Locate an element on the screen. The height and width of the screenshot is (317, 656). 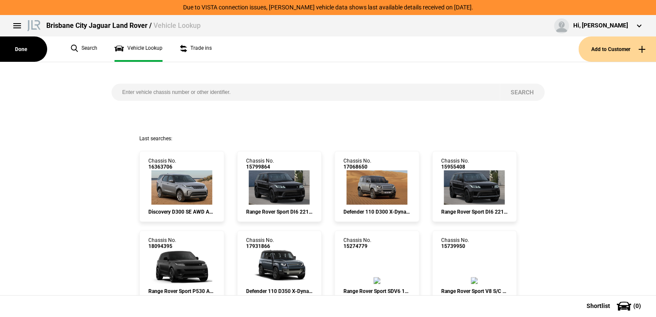
span: 15274779 is located at coordinates (357, 246).